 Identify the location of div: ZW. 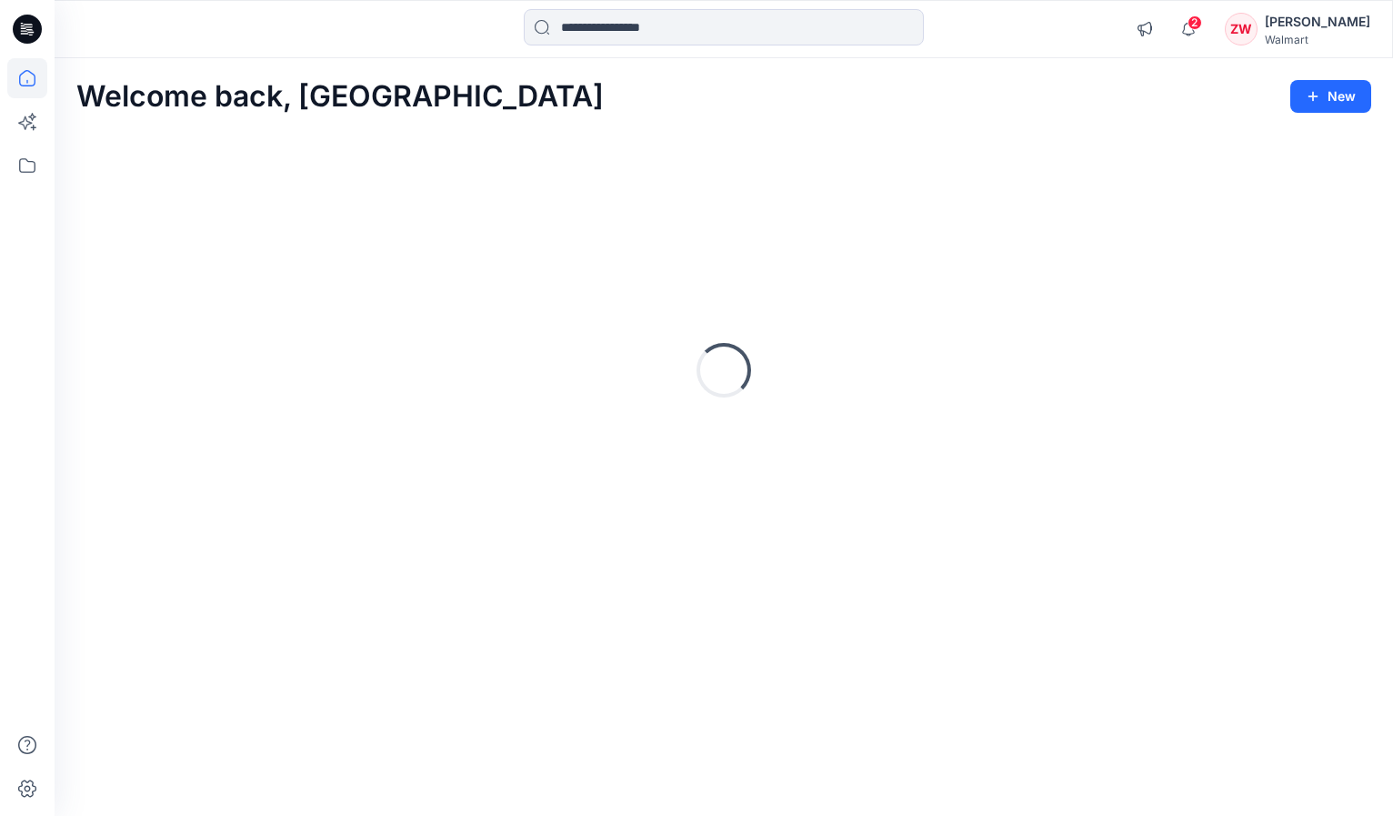
(1241, 29).